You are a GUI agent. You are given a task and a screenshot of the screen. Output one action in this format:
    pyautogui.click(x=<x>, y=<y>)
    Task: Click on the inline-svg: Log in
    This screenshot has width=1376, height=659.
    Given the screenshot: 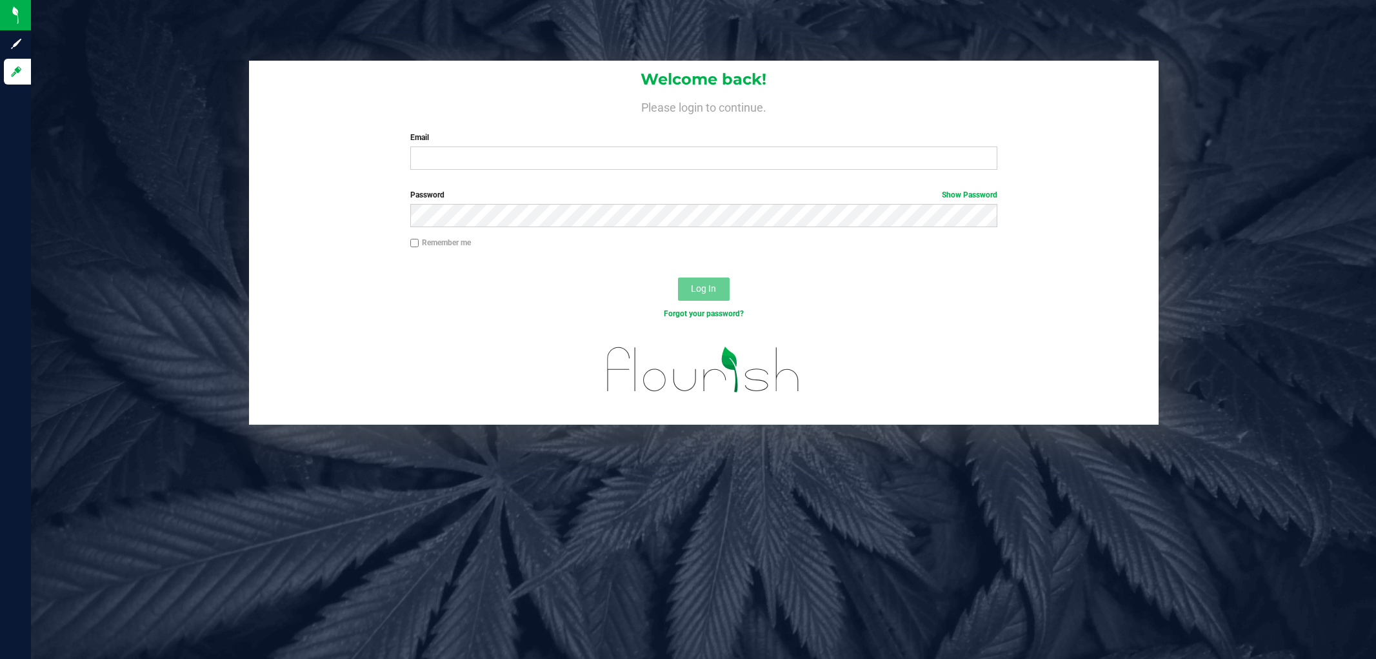 What is the action you would take?
    pyautogui.click(x=16, y=72)
    